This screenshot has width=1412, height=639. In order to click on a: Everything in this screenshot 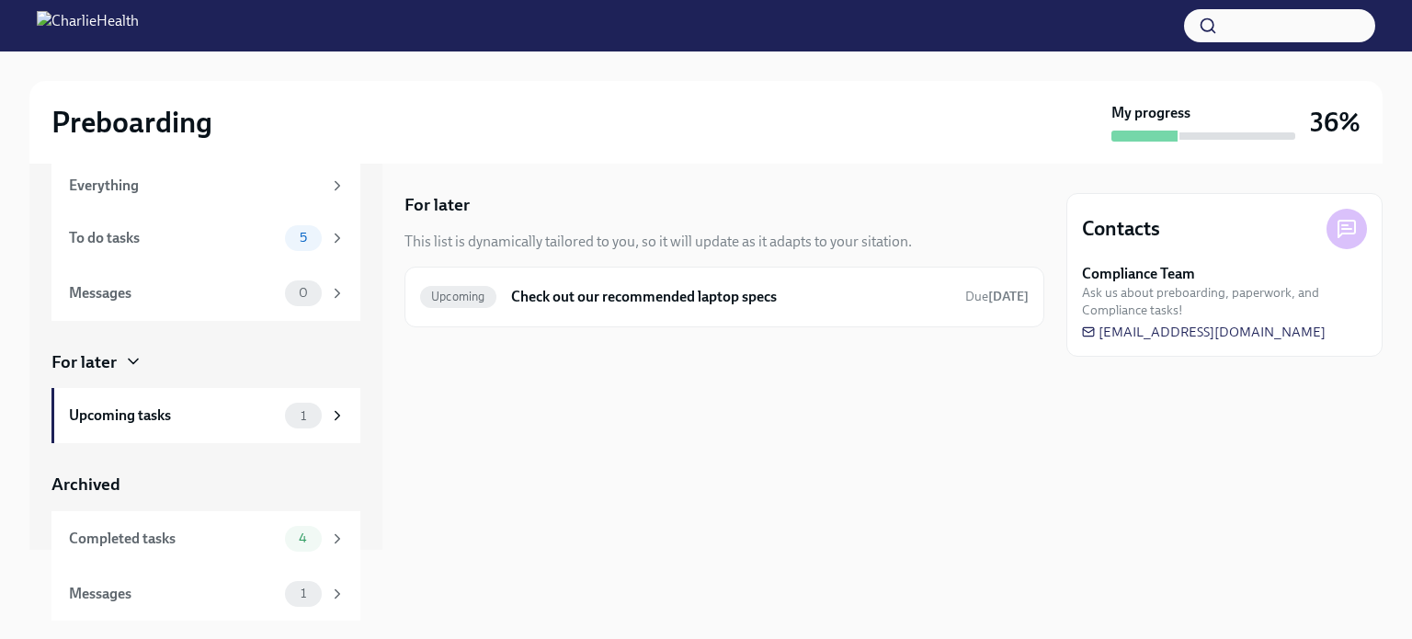, I will do `click(206, 186)`.